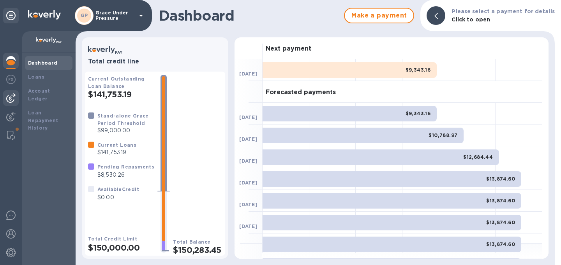  What do you see at coordinates (117, 145) in the screenshot?
I see `b: Current Loans` at bounding box center [117, 145].